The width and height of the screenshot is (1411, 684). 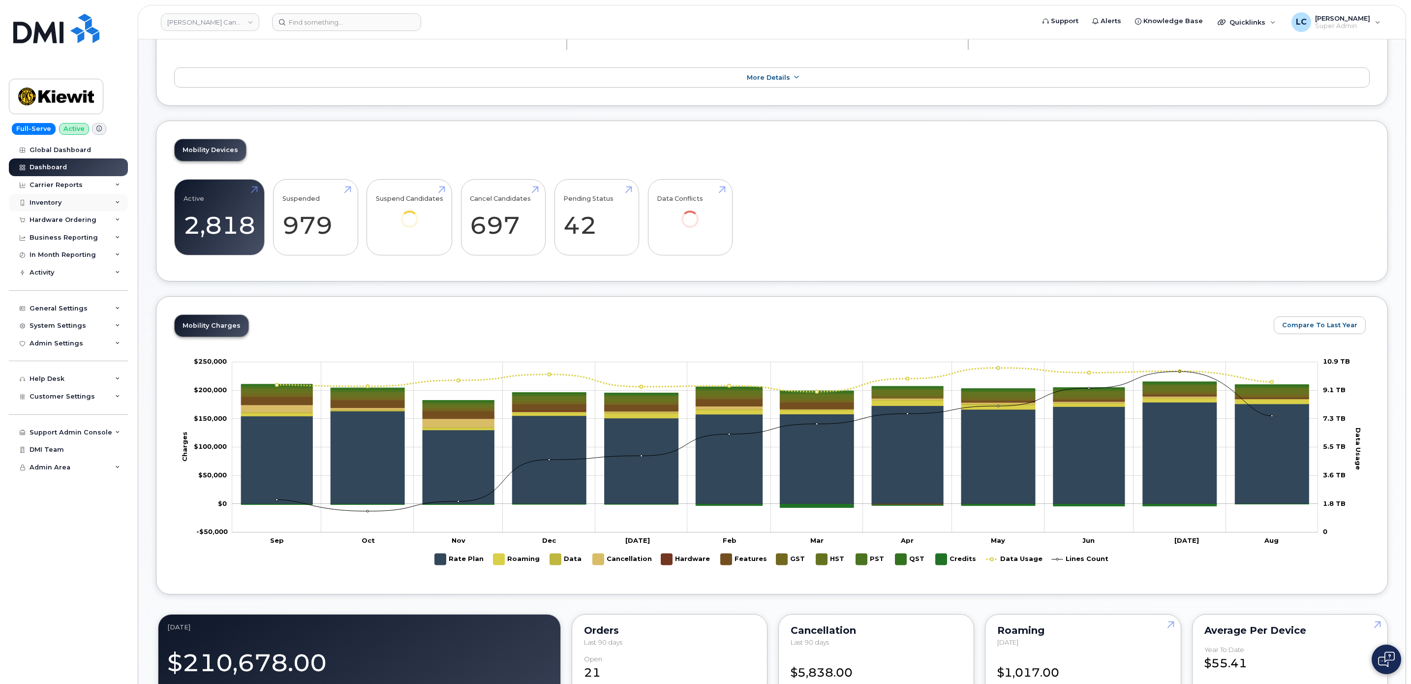 What do you see at coordinates (1111, 21) in the screenshot?
I see `span: Alerts` at bounding box center [1111, 21].